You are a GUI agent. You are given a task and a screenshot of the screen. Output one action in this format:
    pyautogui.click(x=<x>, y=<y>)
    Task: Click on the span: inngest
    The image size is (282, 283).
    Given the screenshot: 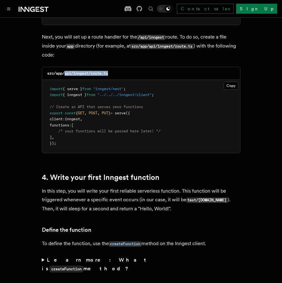 What is the action you would take?
    pyautogui.click(x=72, y=119)
    